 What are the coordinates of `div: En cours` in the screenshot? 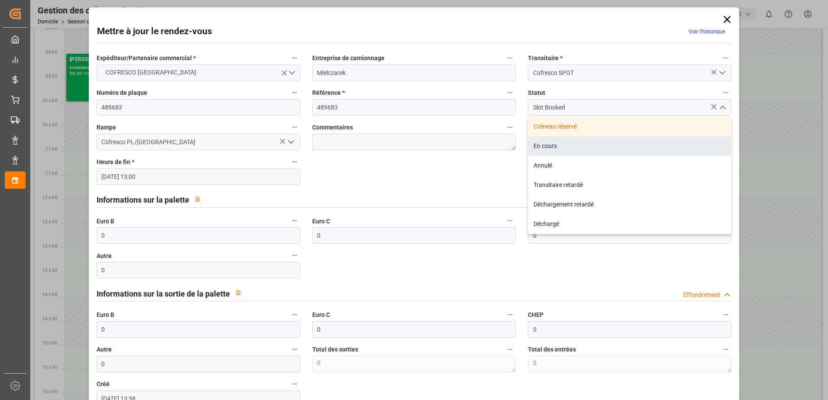 It's located at (630, 146).